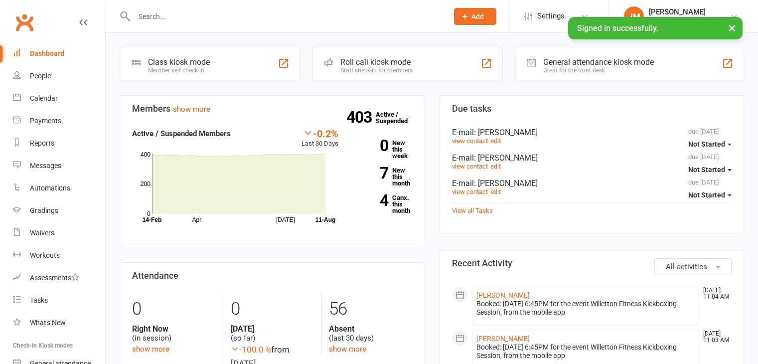  What do you see at coordinates (45, 255) in the screenshot?
I see `div: Workouts` at bounding box center [45, 255].